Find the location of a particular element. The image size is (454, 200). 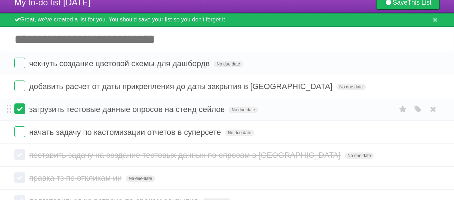

span: загрузить тестовые данные опросов на стенд сейлов is located at coordinates (128, 109).